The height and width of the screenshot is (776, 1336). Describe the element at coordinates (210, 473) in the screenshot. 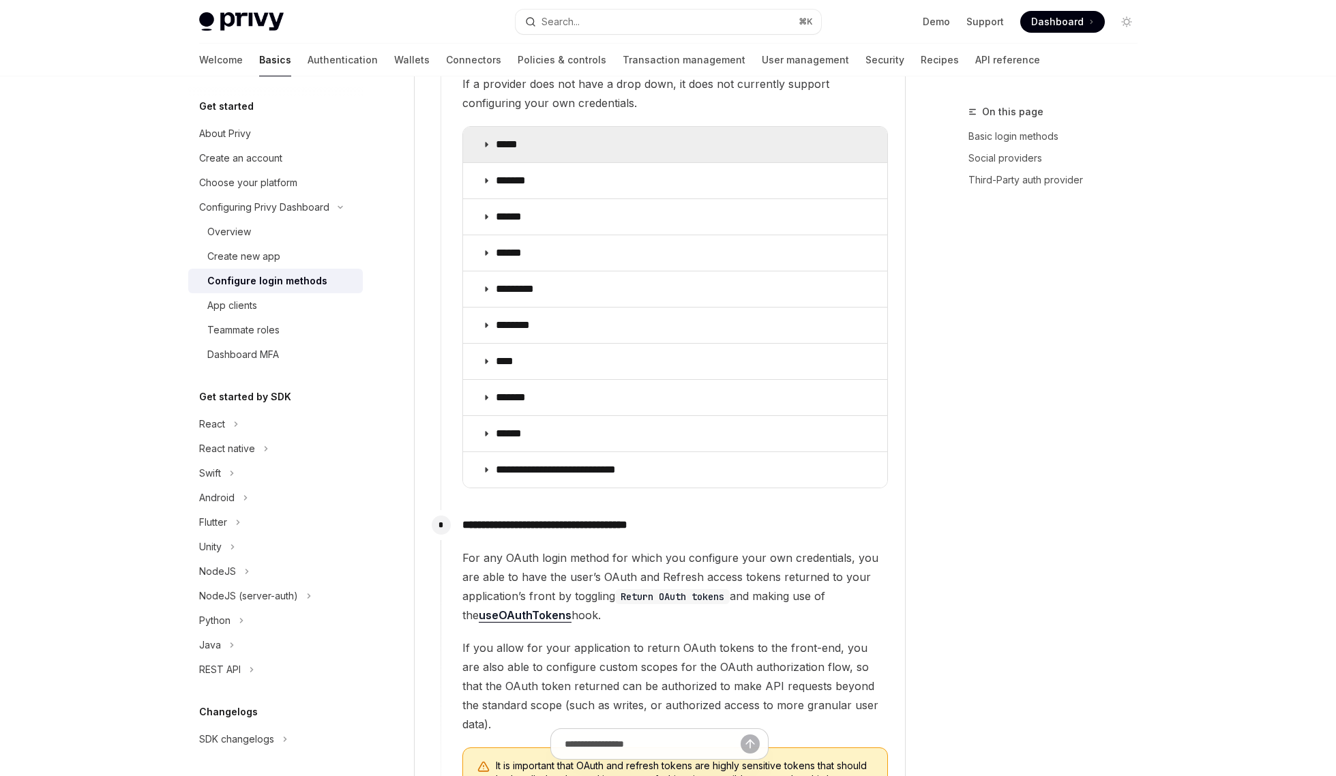

I see `div: Swift` at that location.